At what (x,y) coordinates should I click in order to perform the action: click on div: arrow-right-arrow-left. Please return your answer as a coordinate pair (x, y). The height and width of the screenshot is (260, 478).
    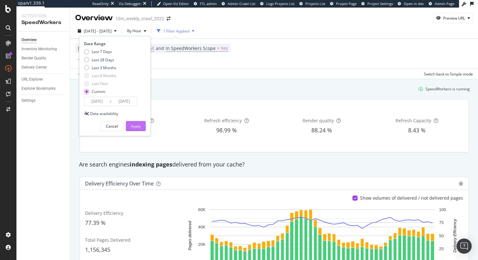
    Looking at the image, I should click on (168, 19).